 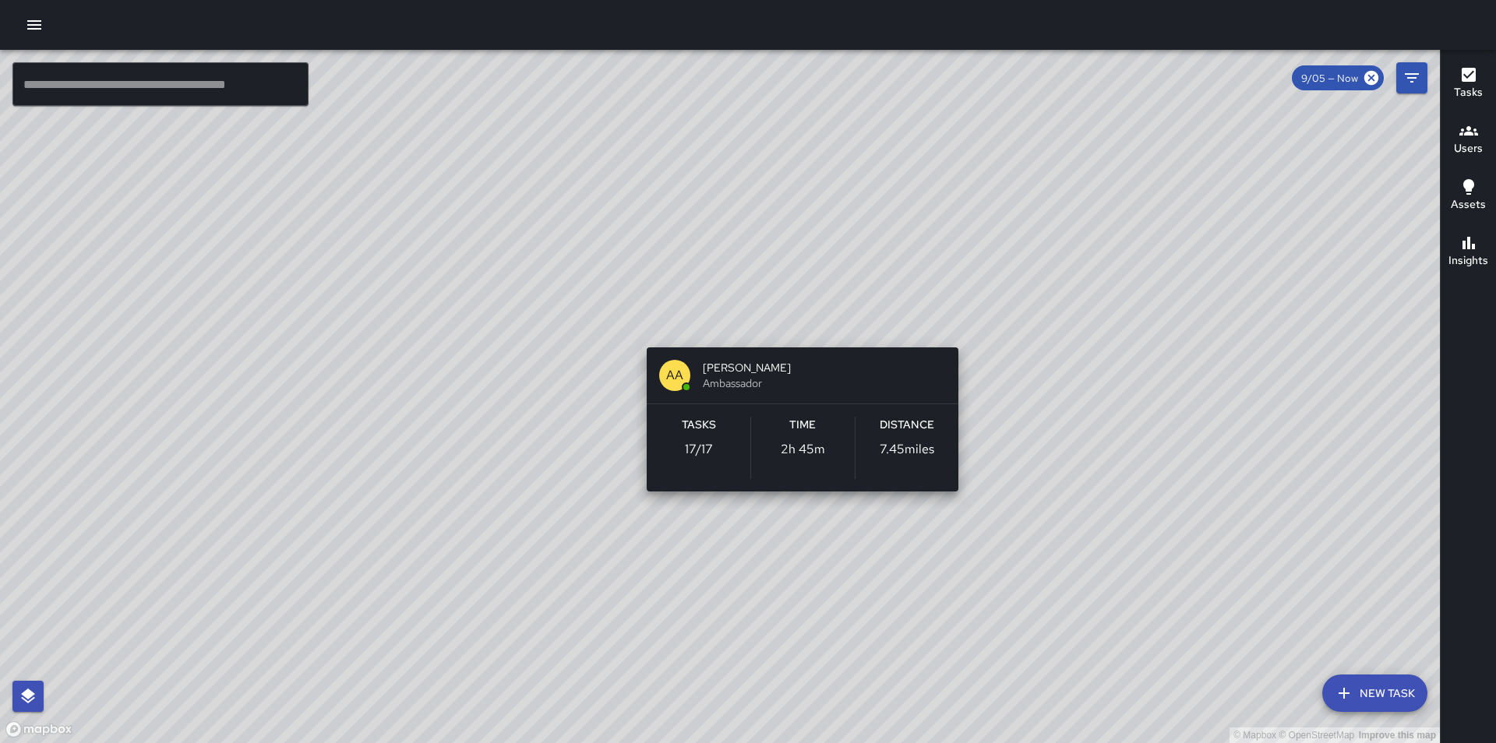 What do you see at coordinates (1468, 196) in the screenshot?
I see `button: Assets` at bounding box center [1468, 196].